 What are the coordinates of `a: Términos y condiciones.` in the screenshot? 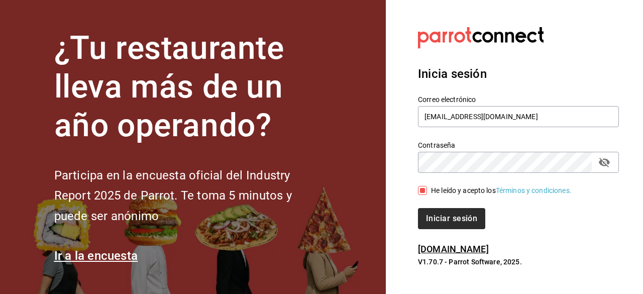 It's located at (534, 190).